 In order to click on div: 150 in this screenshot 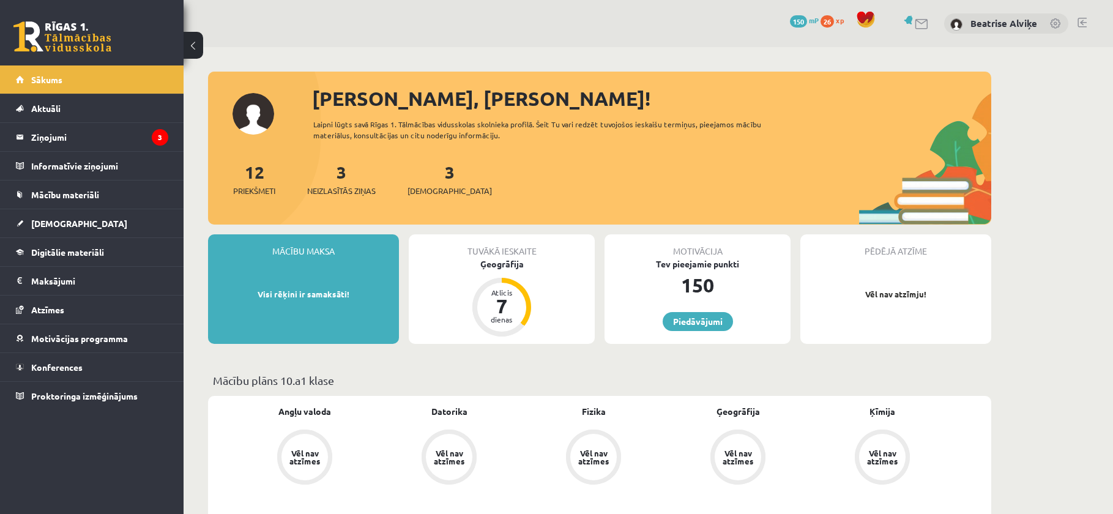, I will do `click(697, 285)`.